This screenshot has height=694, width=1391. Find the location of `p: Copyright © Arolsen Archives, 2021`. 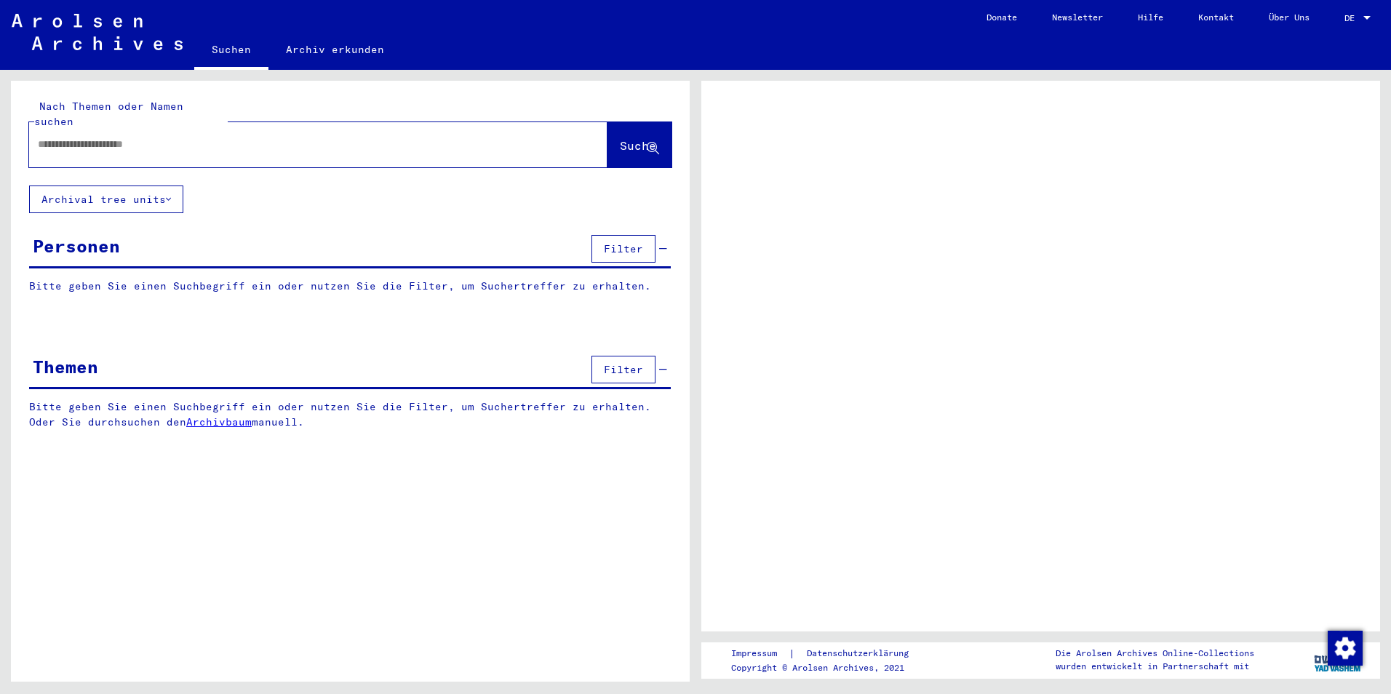

p: Copyright © Arolsen Archives, 2021 is located at coordinates (829, 668).